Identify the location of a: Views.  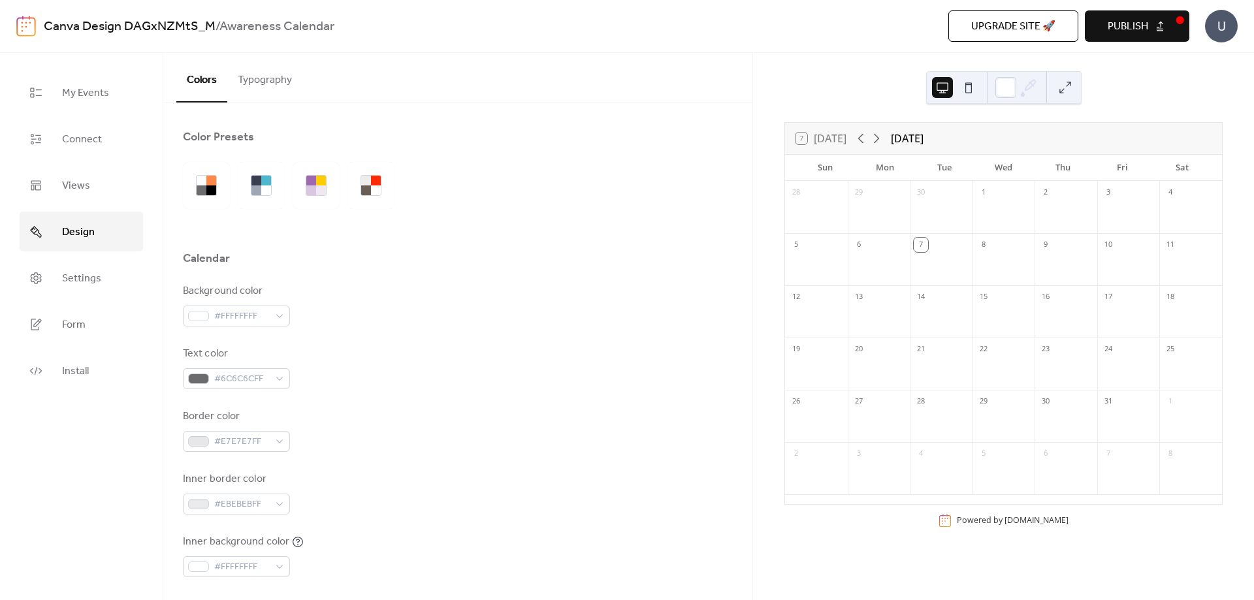
(81, 185).